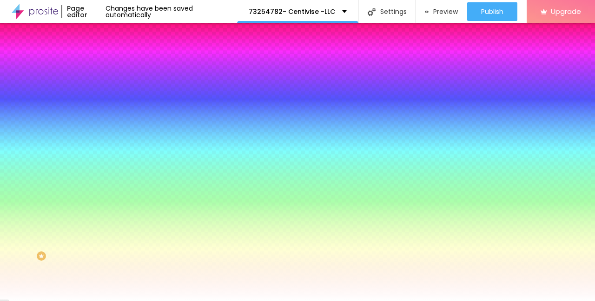 The width and height of the screenshot is (595, 301). I want to click on span: Publish, so click(492, 12).